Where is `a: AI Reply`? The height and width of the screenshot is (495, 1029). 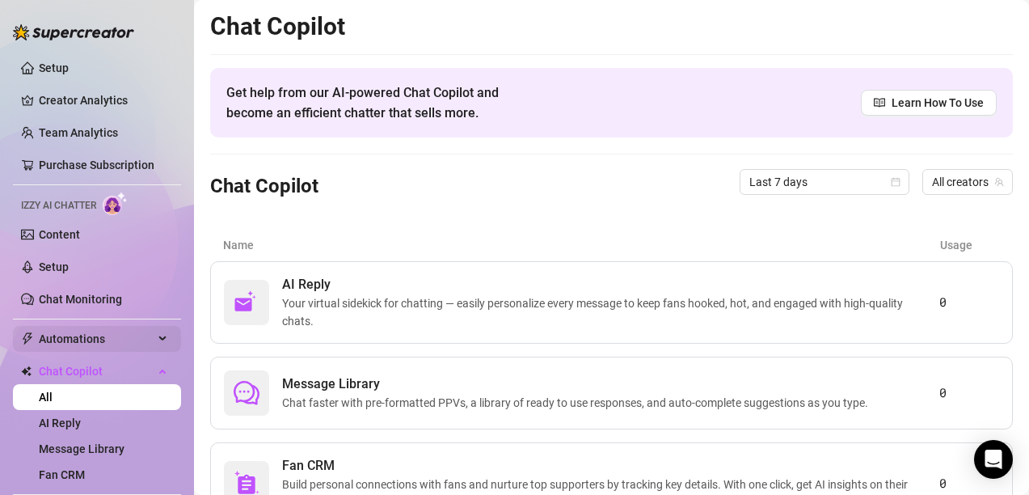
a: AI Reply is located at coordinates (60, 423).